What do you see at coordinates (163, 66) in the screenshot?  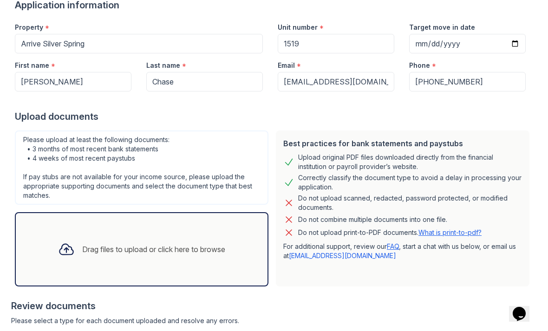 I see `label: Last name` at bounding box center [163, 66].